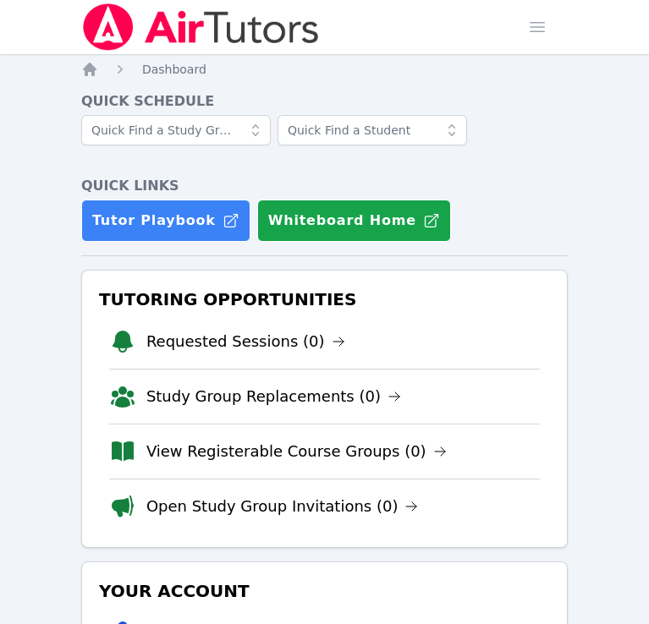 Image resolution: width=649 pixels, height=624 pixels. I want to click on h4: Quick Schedule, so click(324, 102).